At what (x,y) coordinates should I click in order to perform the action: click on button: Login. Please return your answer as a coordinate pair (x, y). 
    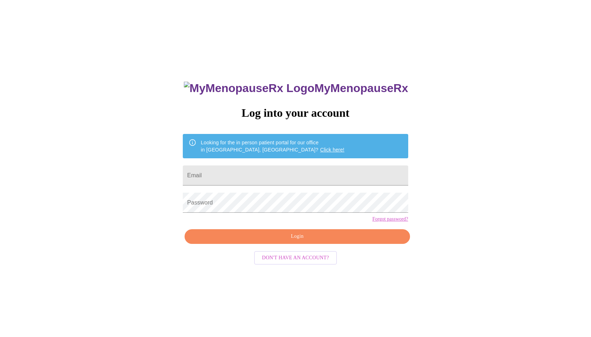
    Looking at the image, I should click on (297, 236).